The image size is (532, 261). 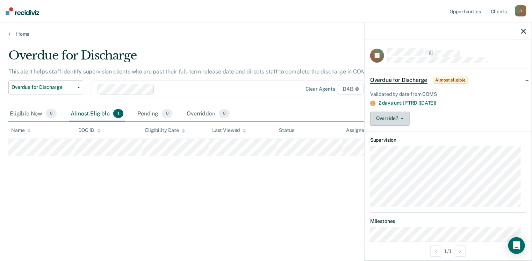 I want to click on div: Status, so click(x=287, y=130).